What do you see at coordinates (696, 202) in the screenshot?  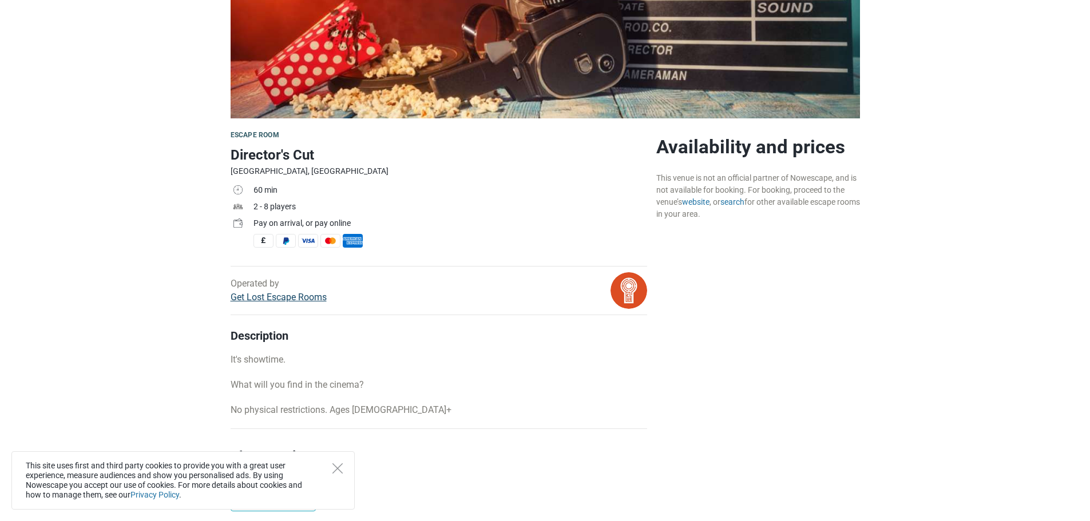 I see `a: website` at bounding box center [696, 202].